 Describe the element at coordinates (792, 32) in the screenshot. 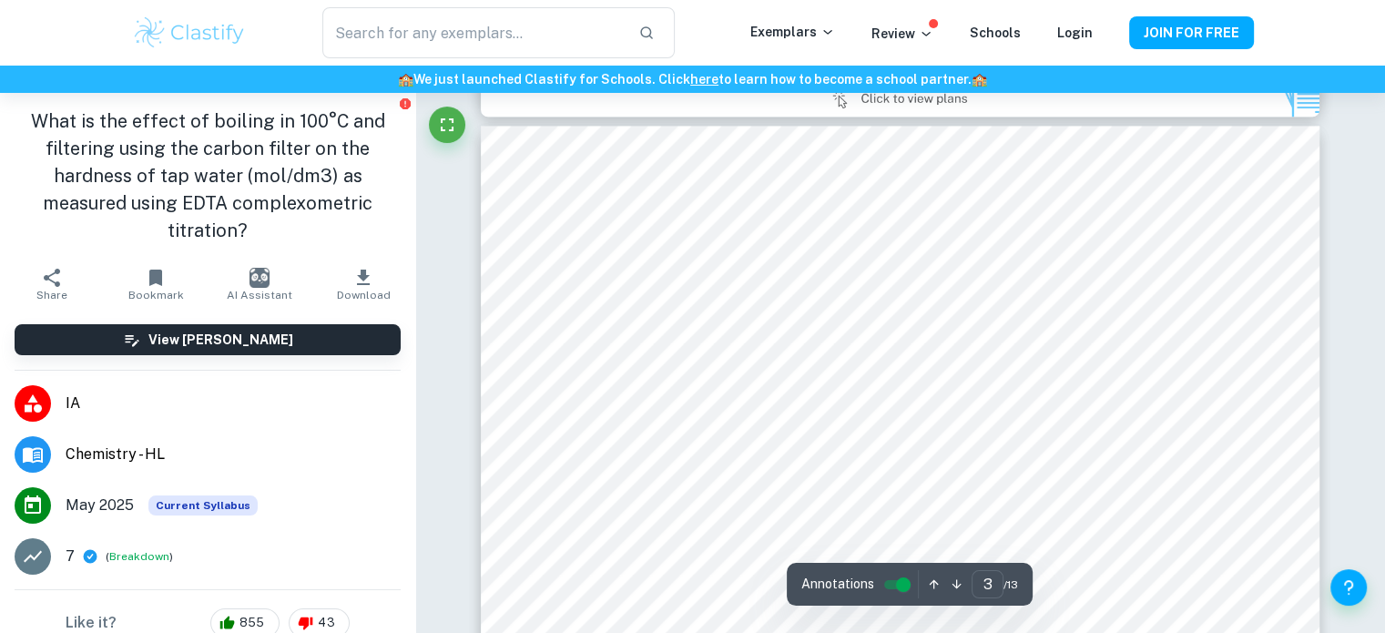

I see `p: Exemplars` at that location.